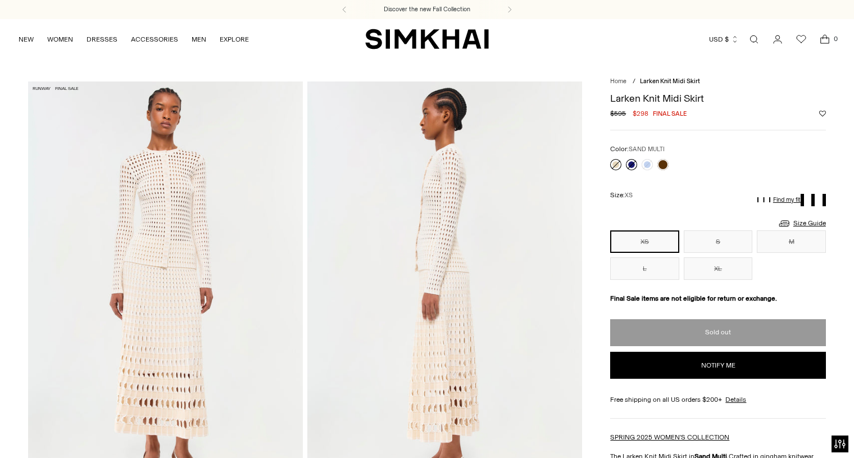  I want to click on button: XL, so click(718, 269).